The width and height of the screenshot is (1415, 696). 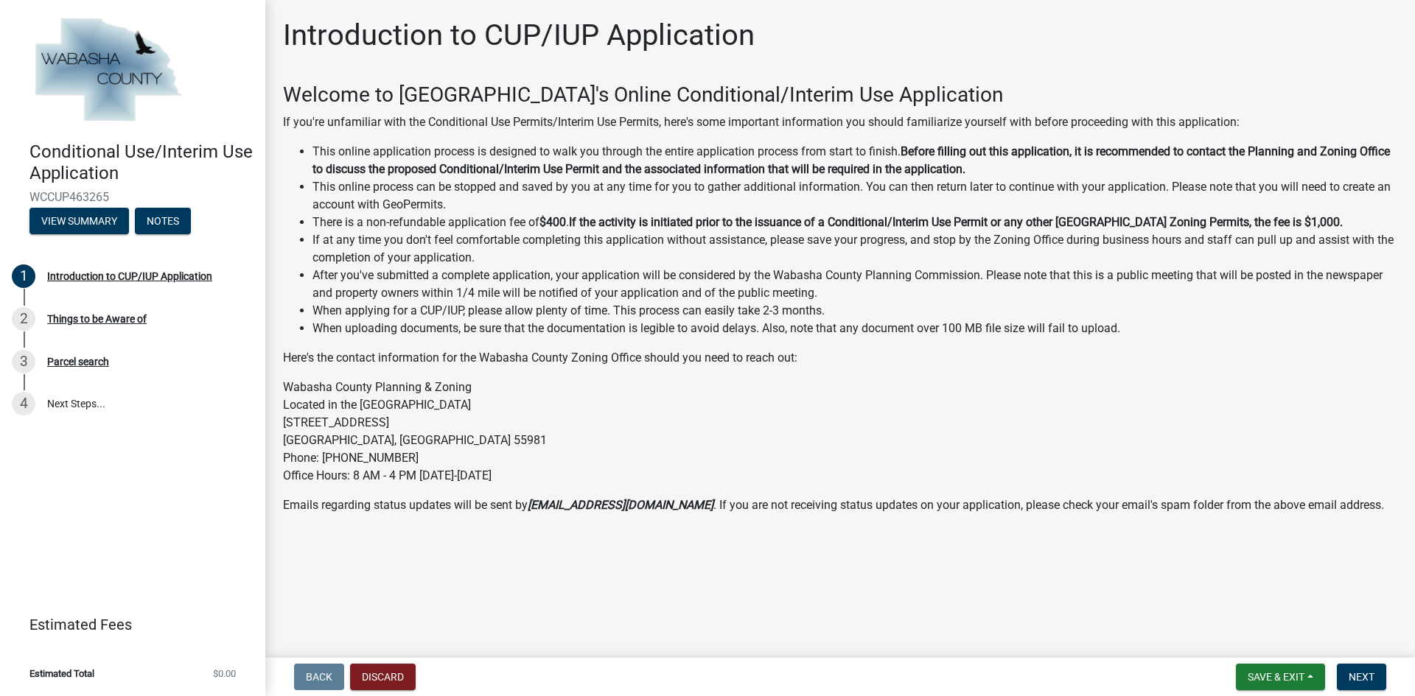 What do you see at coordinates (855, 223) in the screenshot?
I see `li: There is a non-refundable application fee of .` at bounding box center [855, 223].